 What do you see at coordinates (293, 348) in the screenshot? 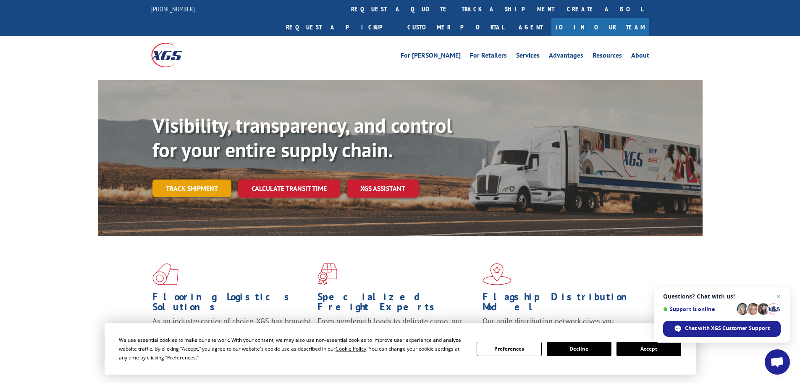
I see `div: We use essential cookies to make our site work. With your consent, we may also use non-essential ...` at bounding box center [293, 348].